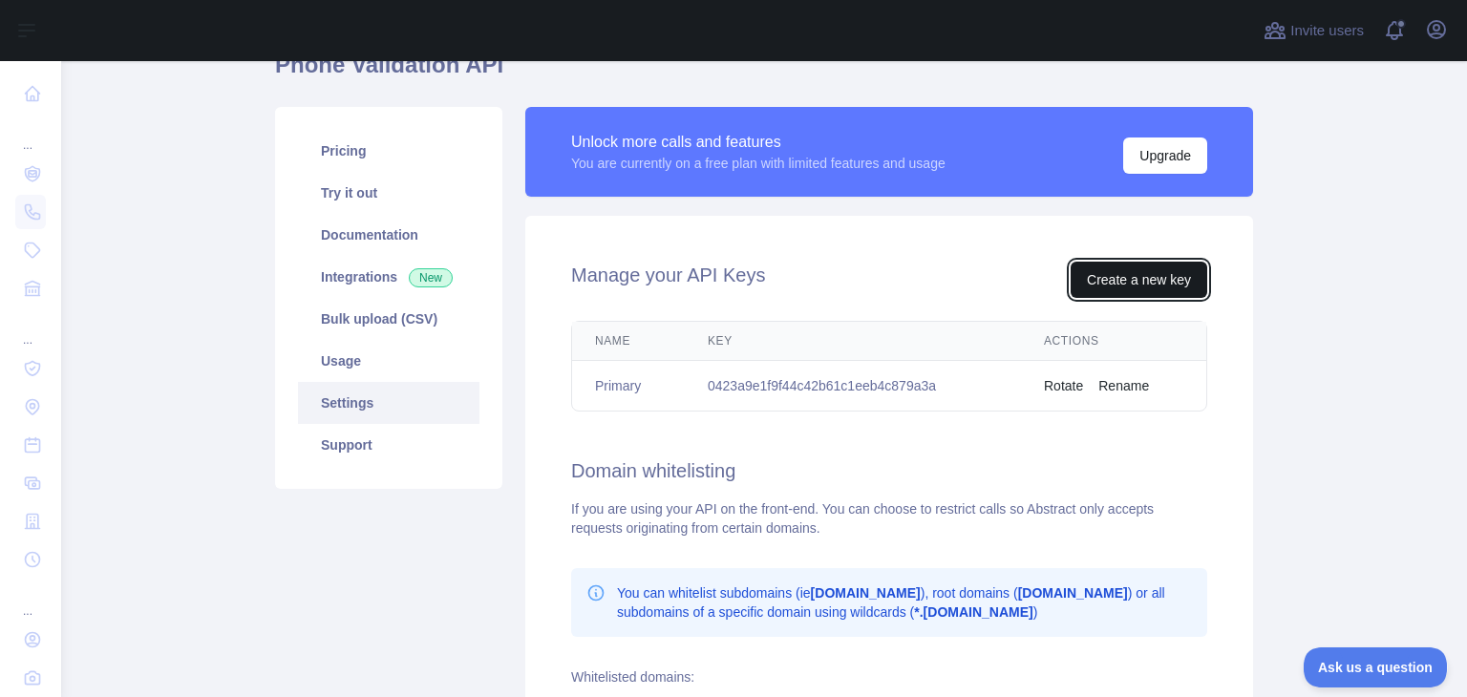 Image resolution: width=1467 pixels, height=697 pixels. I want to click on a: Support, so click(389, 445).